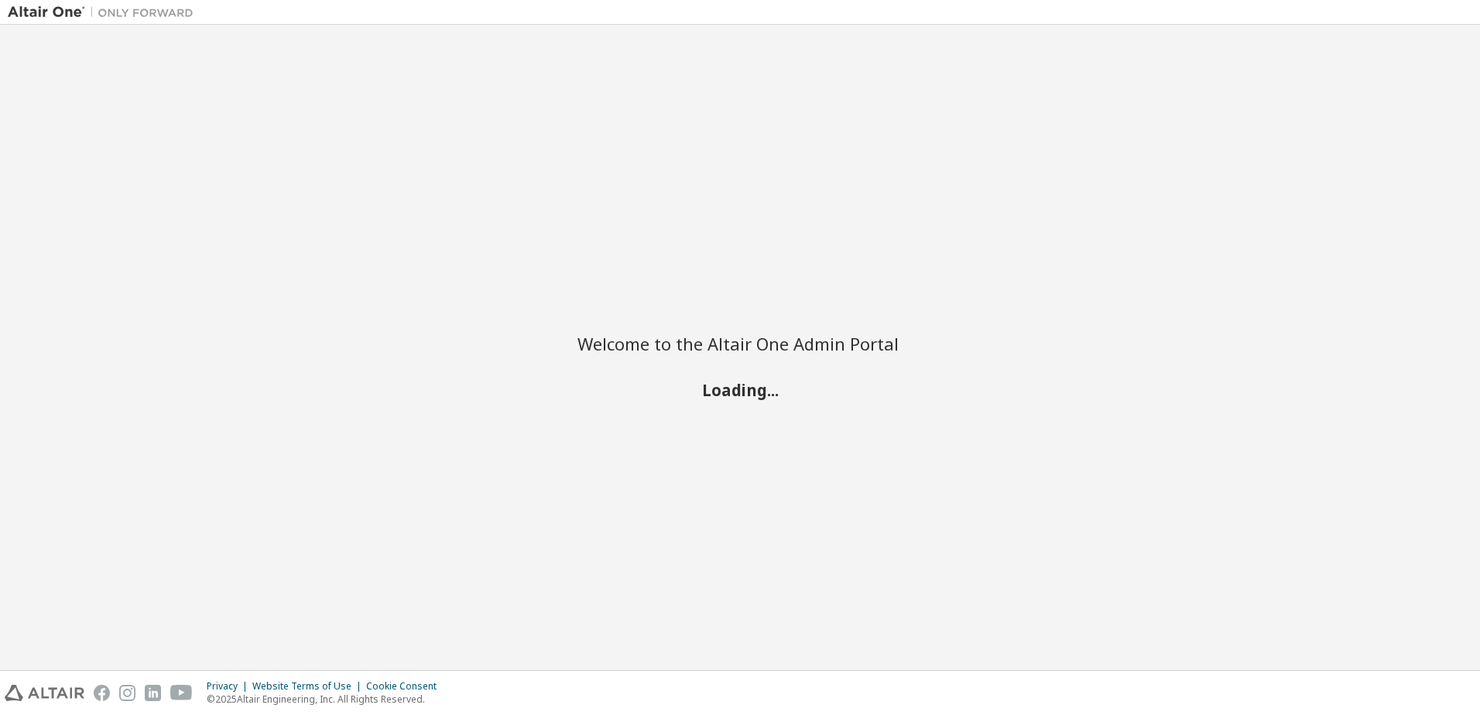 Image resolution: width=1480 pixels, height=715 pixels. What do you see at coordinates (44, 693) in the screenshot?
I see `img: altair_logo.svg` at bounding box center [44, 693].